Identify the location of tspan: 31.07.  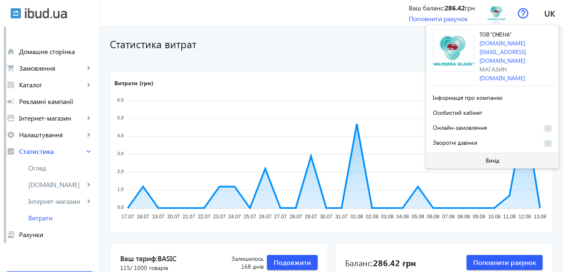
(341, 217).